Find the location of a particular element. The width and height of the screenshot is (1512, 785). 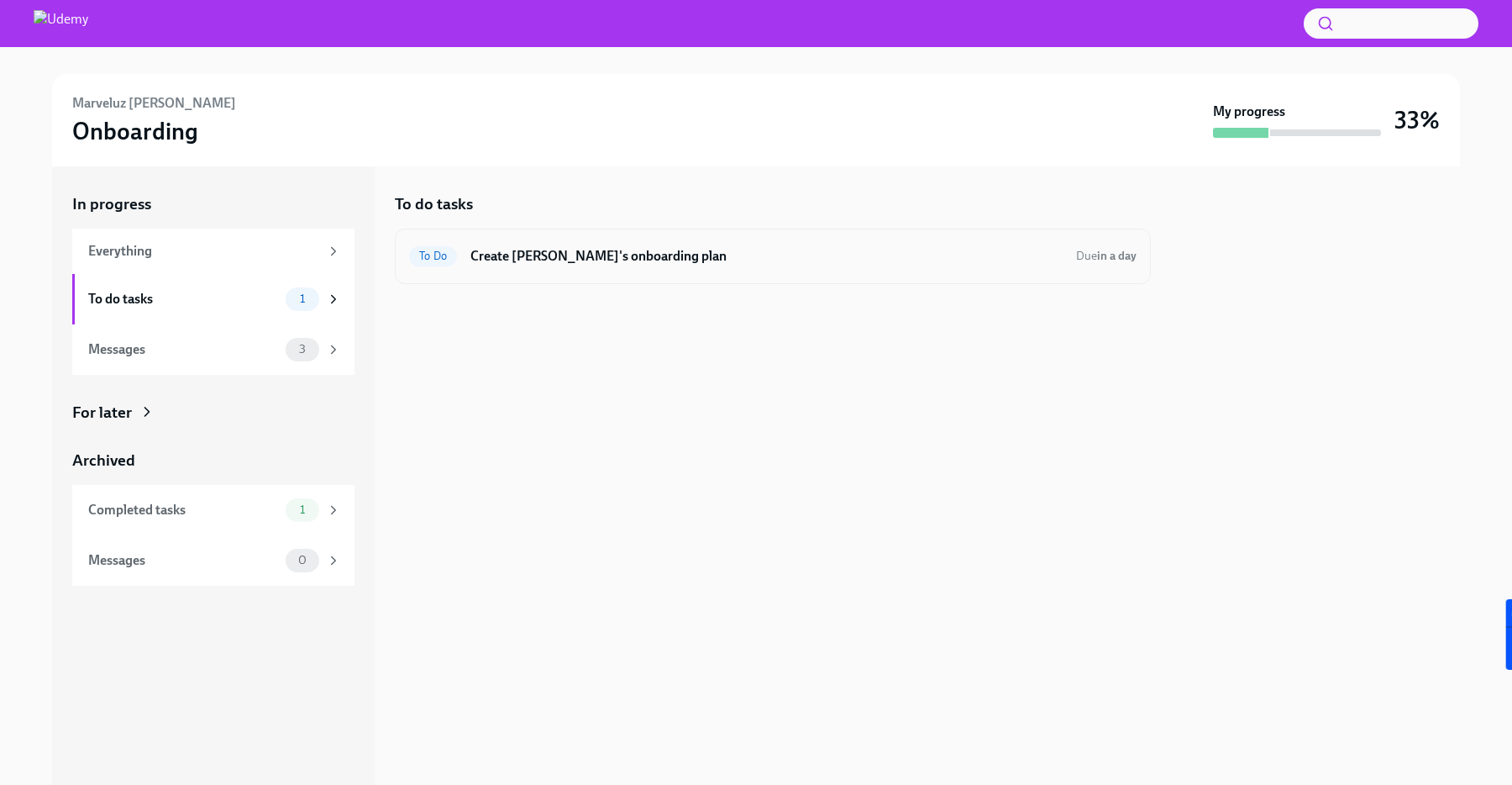

h3: 33% is located at coordinates (1417, 120).